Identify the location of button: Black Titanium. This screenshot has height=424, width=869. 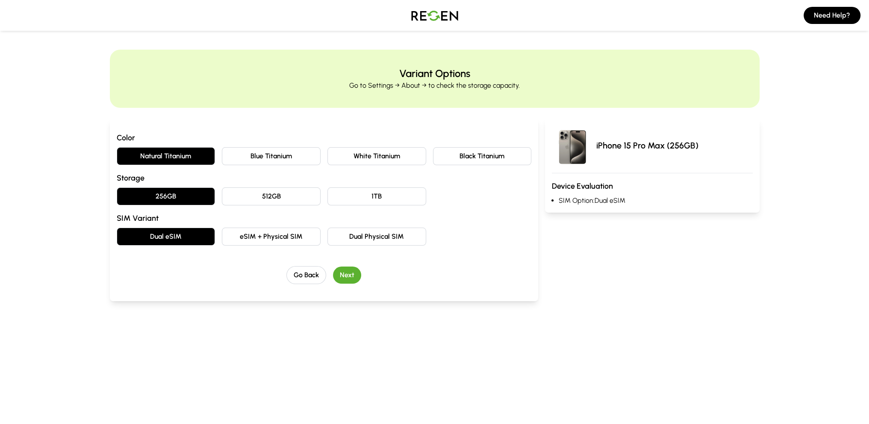
(482, 156).